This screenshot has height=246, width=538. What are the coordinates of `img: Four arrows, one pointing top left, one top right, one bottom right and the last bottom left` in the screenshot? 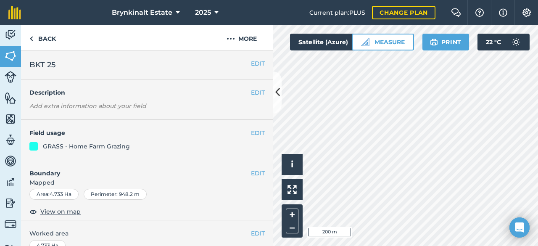 It's located at (292, 189).